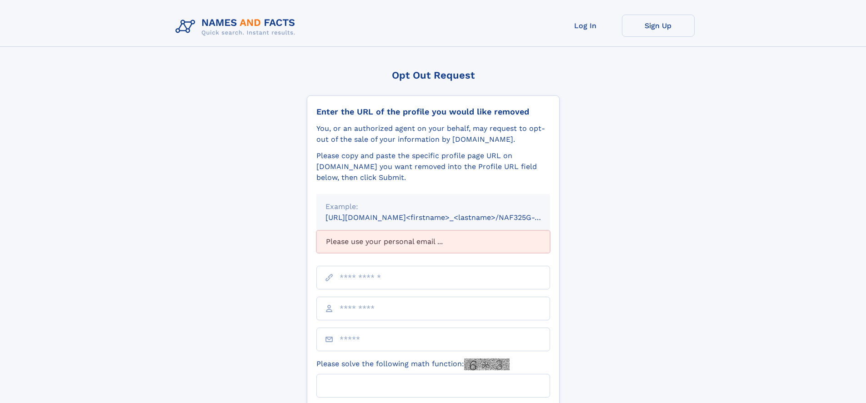  What do you see at coordinates (413, 365) in the screenshot?
I see `label: Please solve the following math function:` at bounding box center [413, 365].